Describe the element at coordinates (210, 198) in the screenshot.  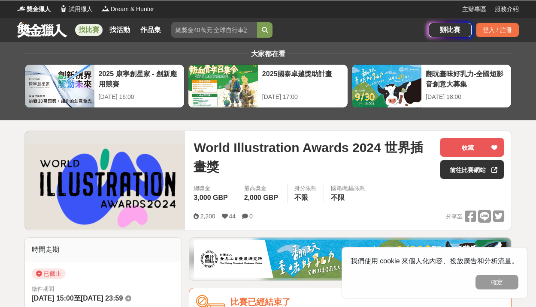
I see `span: 3,000 GBP` at that location.